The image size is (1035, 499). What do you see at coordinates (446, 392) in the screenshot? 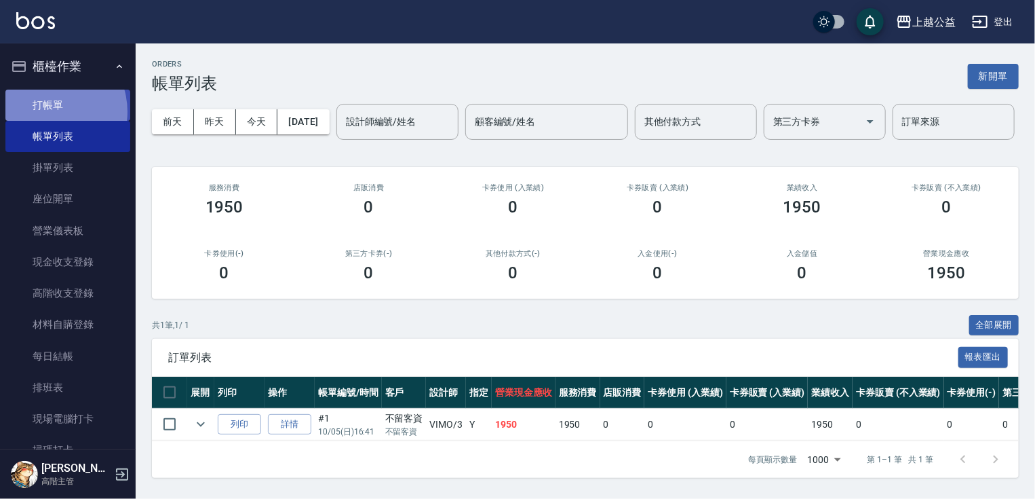
I see `th: 設計師` at bounding box center [446, 392].